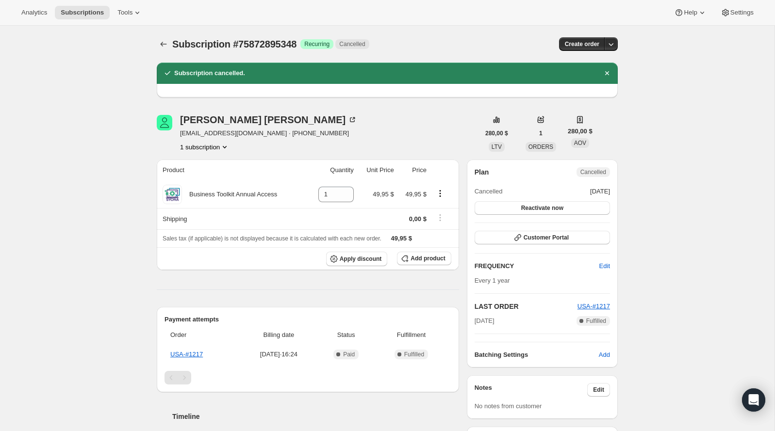 Image resolution: width=775 pixels, height=431 pixels. I want to click on th: Quantity, so click(331, 170).